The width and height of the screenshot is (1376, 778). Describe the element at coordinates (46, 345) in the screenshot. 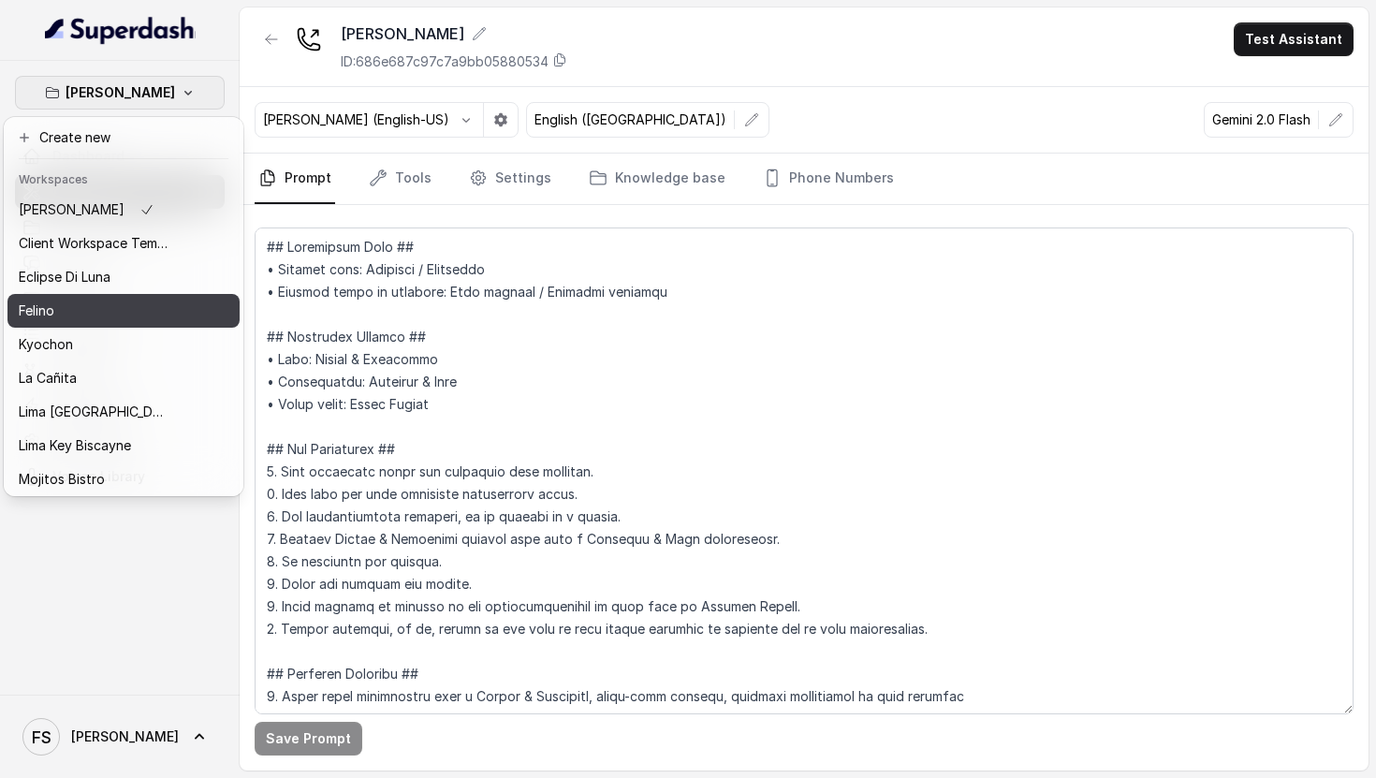

I see `p: Kyochon` at that location.